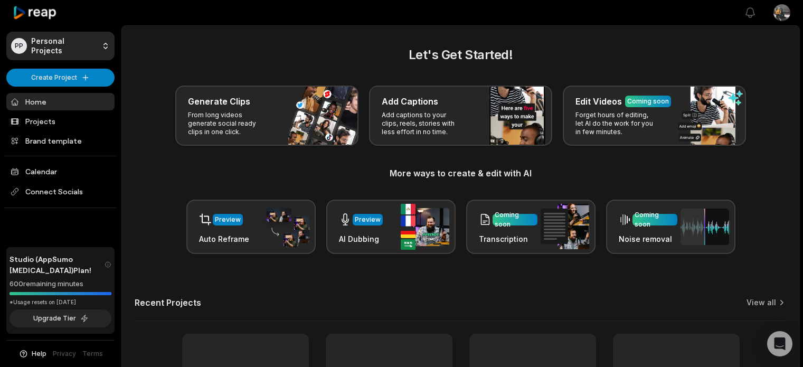 This screenshot has height=367, width=803. I want to click on span: Connect Socials, so click(60, 192).